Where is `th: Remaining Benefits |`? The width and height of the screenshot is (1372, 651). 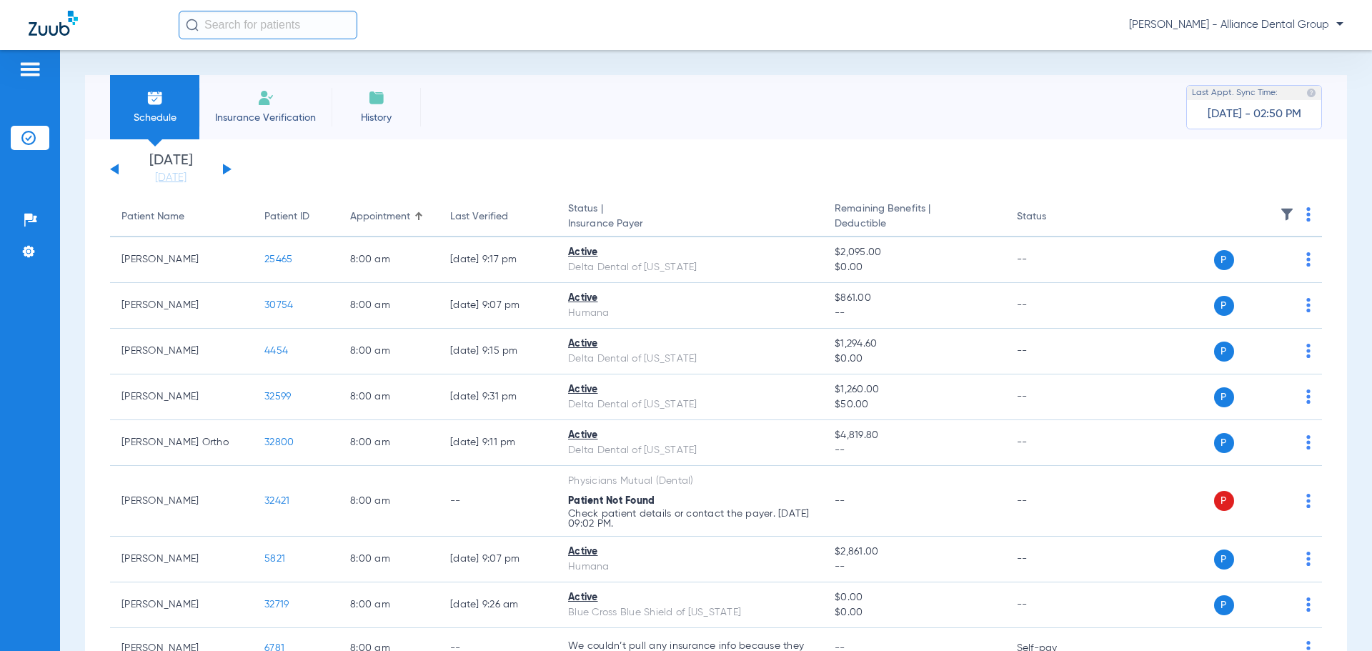
th: Remaining Benefits | is located at coordinates (914, 217).